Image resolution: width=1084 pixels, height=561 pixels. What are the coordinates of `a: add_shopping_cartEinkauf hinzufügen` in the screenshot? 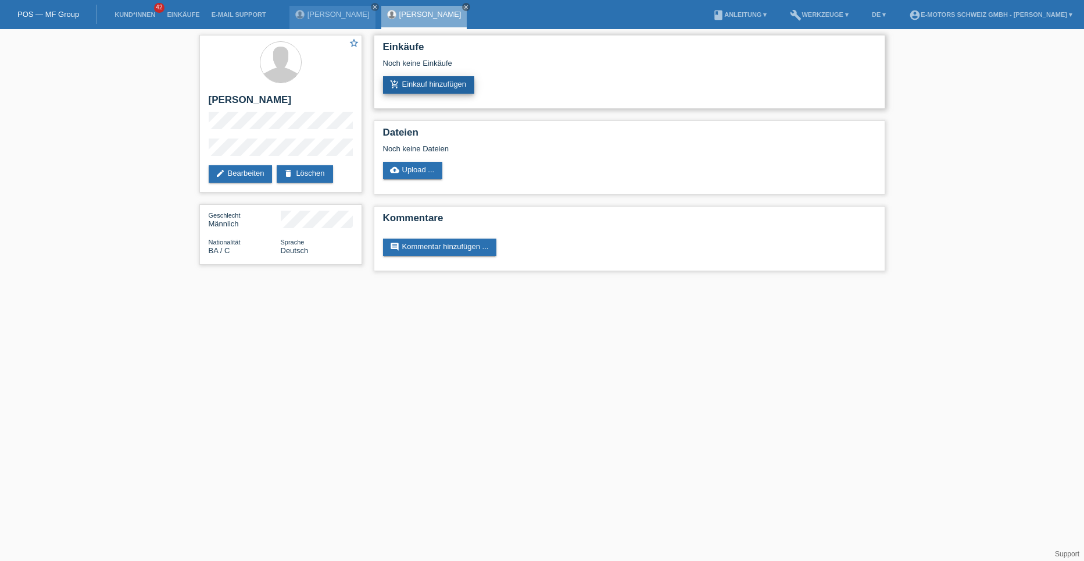 It's located at (429, 85).